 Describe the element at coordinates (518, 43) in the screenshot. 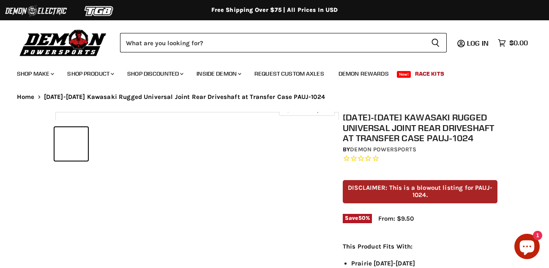

I see `span: $0.00` at that location.